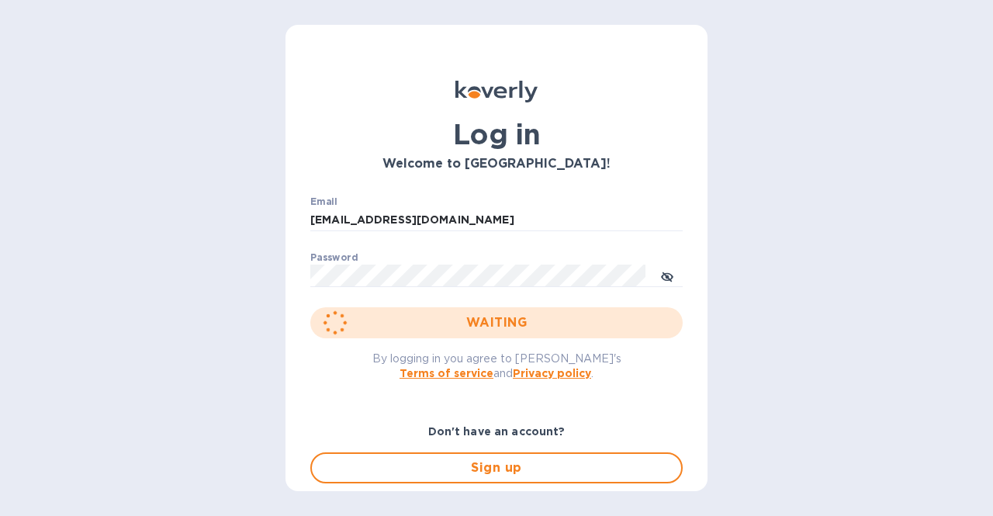  I want to click on b: Don't have an account?, so click(496, 431).